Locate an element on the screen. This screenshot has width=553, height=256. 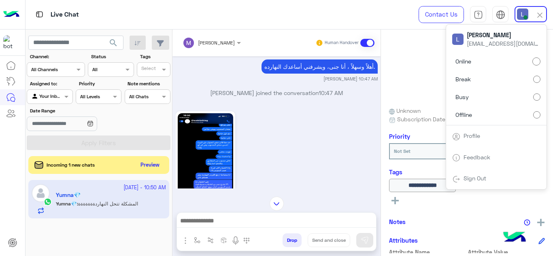
img: Logo is located at coordinates (11, 15).